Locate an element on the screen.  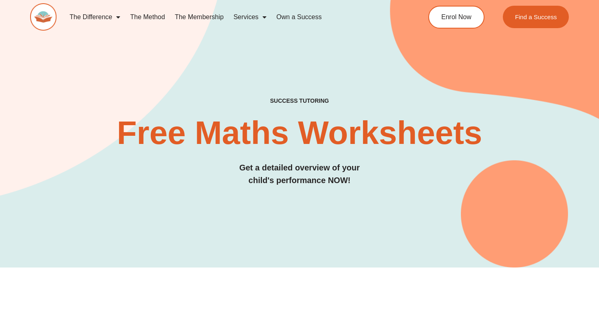
h2: Free Maths Worksheets​ is located at coordinates (300, 133).